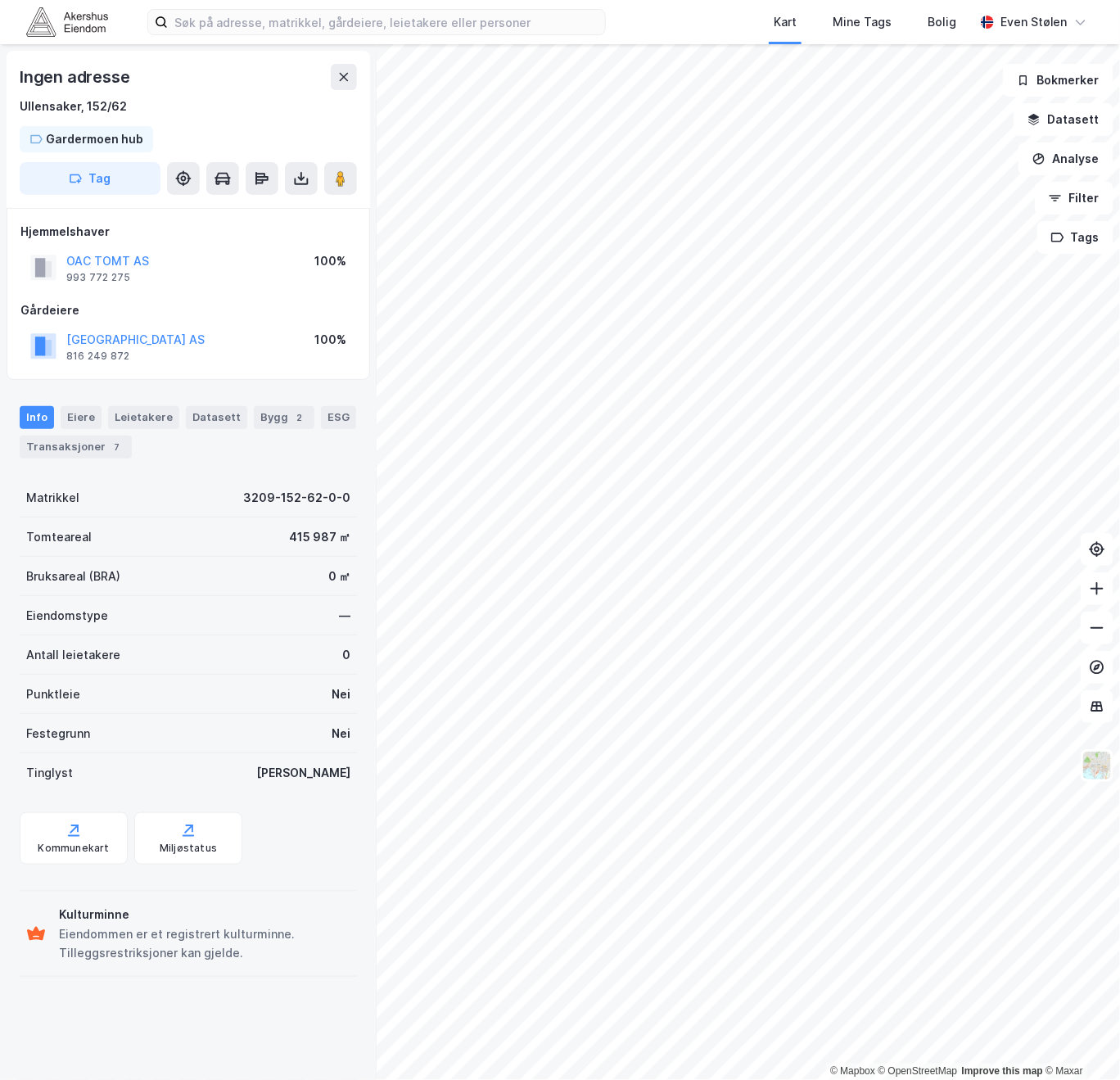 This screenshot has height=1080, width=1120. I want to click on div: Kulturminne, so click(204, 915).